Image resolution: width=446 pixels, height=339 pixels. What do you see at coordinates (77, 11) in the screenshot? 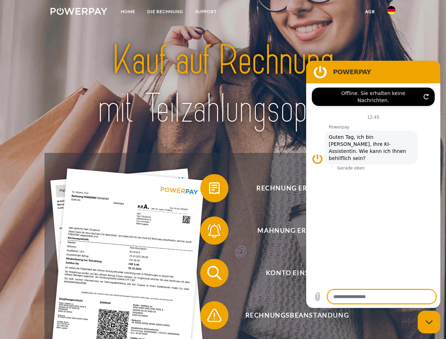
I see `h2: POWERPAY` at bounding box center [77, 11].